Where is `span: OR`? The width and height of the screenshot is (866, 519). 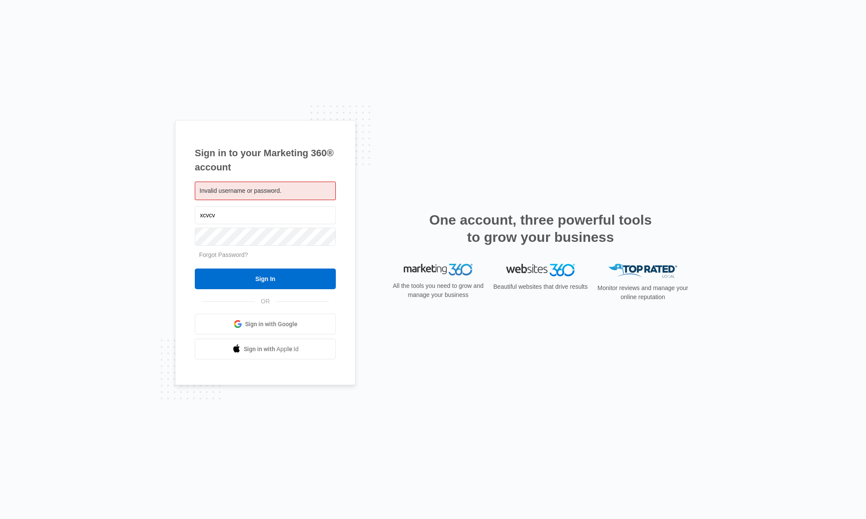 span: OR is located at coordinates (265, 301).